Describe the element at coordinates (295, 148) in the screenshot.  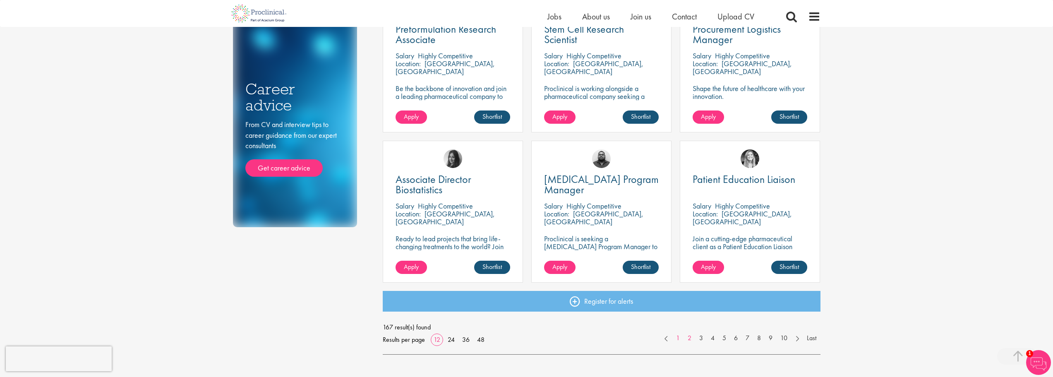
I see `div: From CV and interview tips to career guidance from our expert consultants` at that location.